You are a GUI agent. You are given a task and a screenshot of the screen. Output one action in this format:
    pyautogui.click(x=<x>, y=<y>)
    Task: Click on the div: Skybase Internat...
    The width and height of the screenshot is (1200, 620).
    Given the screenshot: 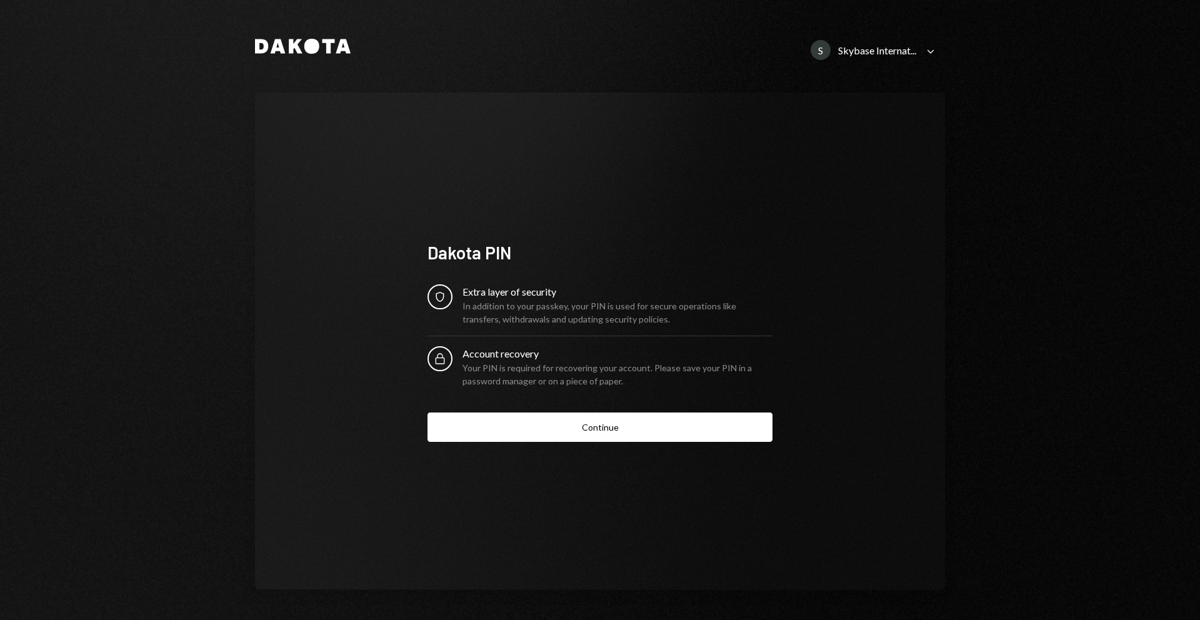 What is the action you would take?
    pyautogui.click(x=877, y=50)
    